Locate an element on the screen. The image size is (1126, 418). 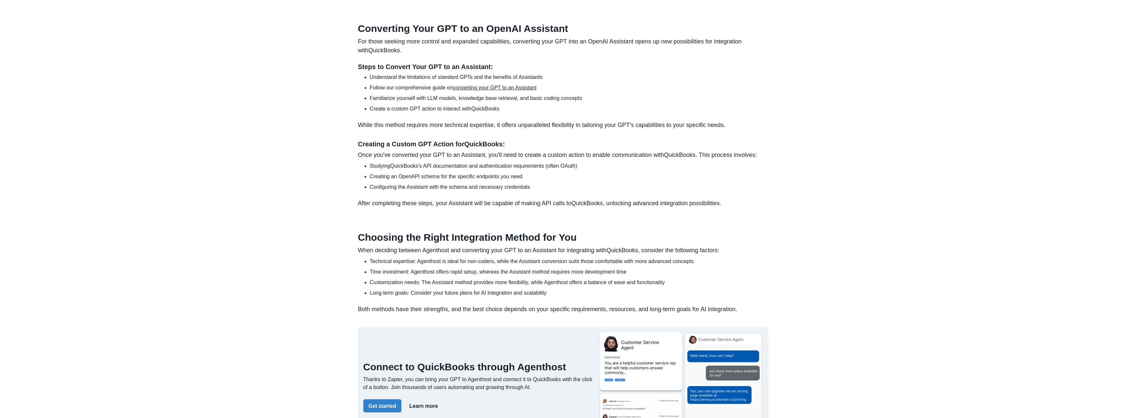
li: Studying QuickBooks 's API documentation and authentication requirements (often OAuth) is located at coordinates (569, 166).